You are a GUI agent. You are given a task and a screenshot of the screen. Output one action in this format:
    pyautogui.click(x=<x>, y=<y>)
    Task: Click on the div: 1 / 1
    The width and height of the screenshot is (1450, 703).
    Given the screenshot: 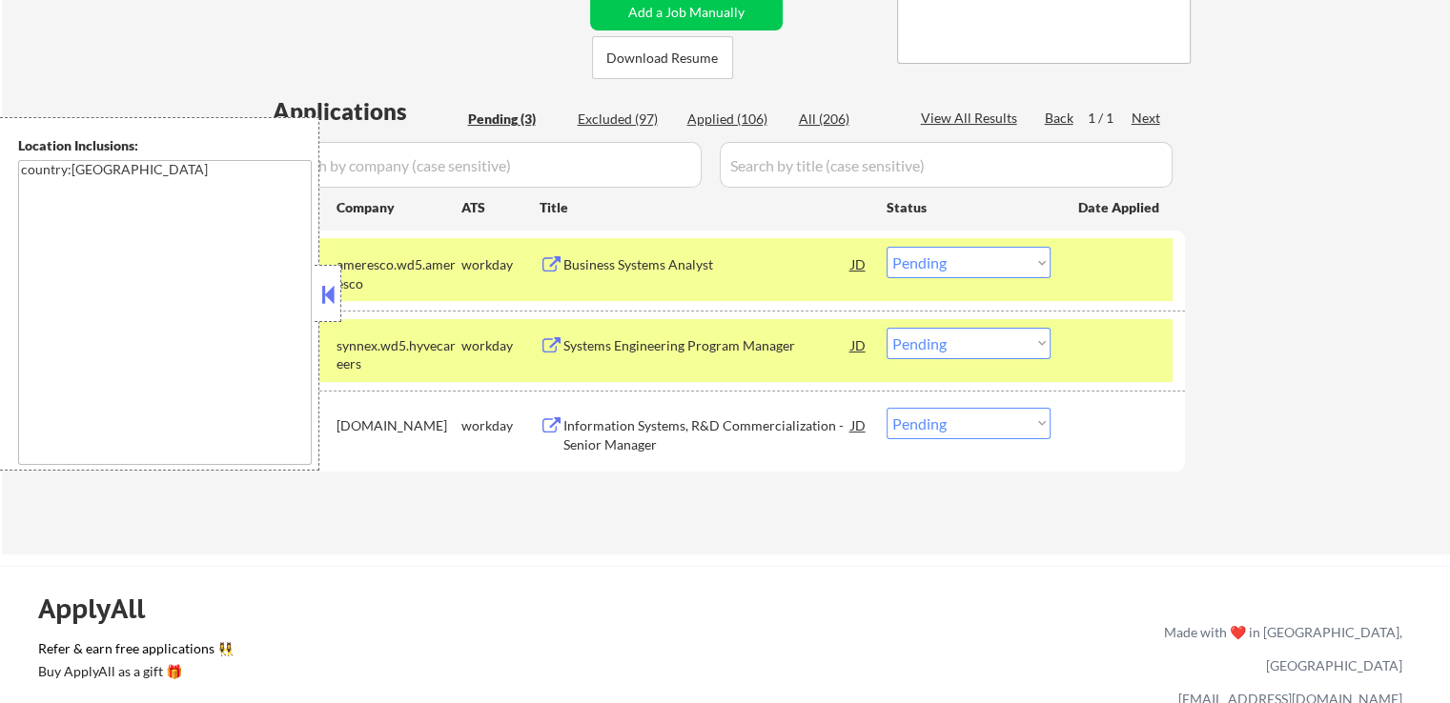 What is the action you would take?
    pyautogui.click(x=1109, y=118)
    